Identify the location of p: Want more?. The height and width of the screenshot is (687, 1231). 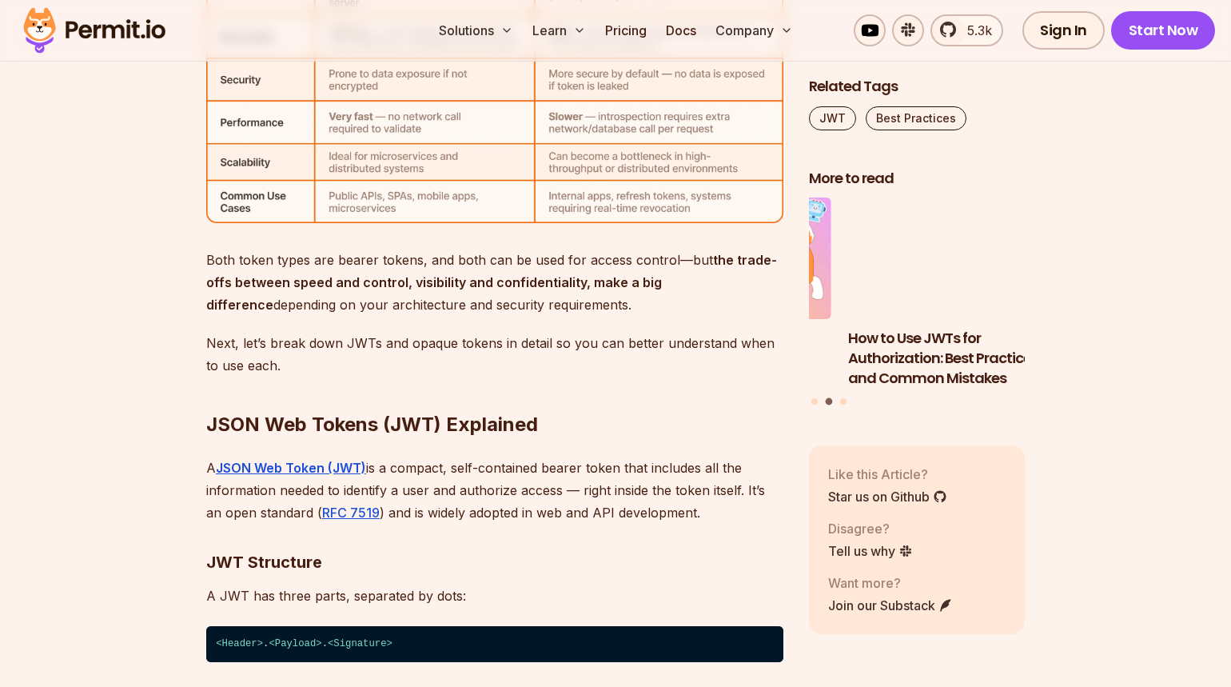
(891, 583).